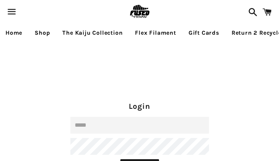  Describe the element at coordinates (42, 33) in the screenshot. I see `a: Shop` at that location.